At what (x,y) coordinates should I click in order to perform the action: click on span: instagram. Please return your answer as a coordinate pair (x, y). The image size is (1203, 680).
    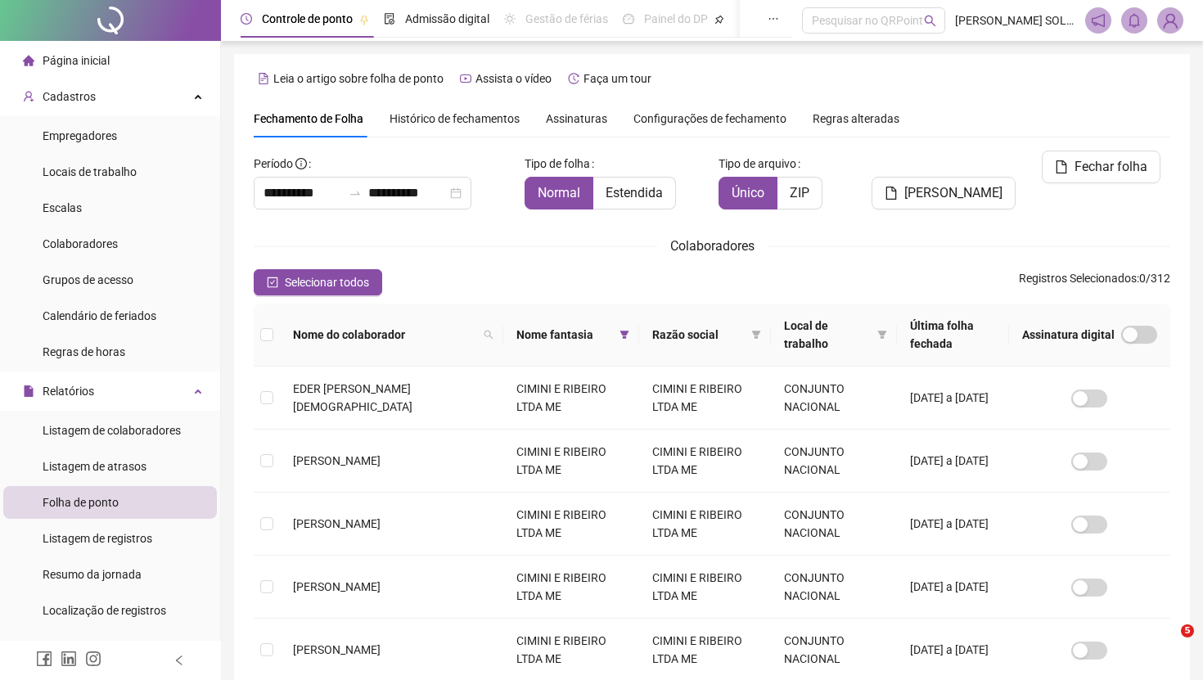
    Looking at the image, I should click on (93, 659).